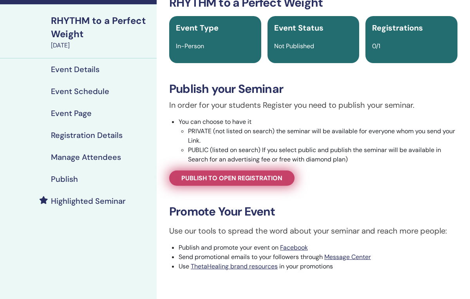 This screenshot has height=299, width=470. Describe the element at coordinates (294, 46) in the screenshot. I see `span: Not Published` at that location.